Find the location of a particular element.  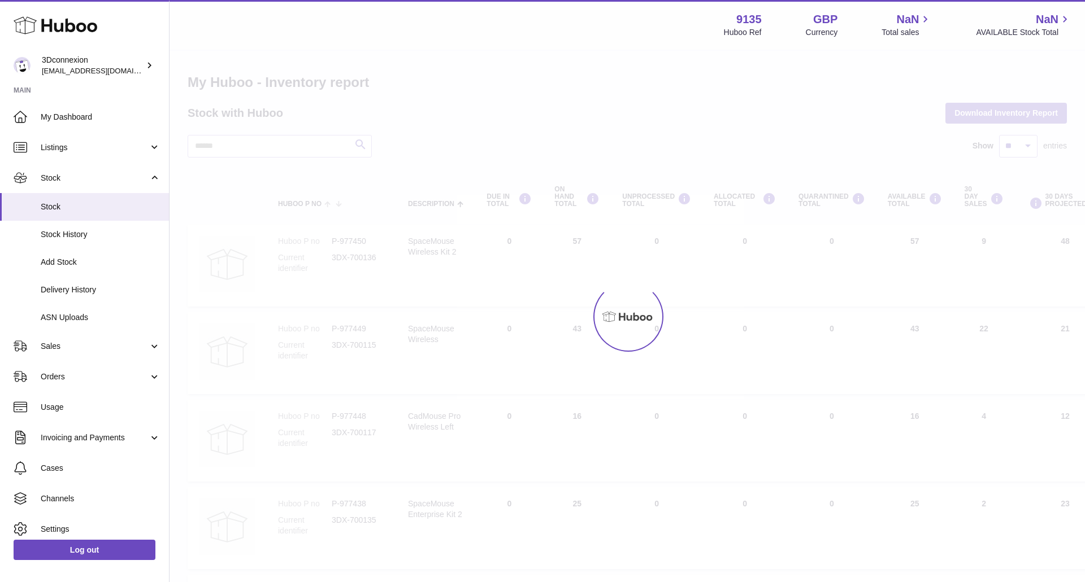

img: order_eu@3dconnexion.com is located at coordinates (22, 66).